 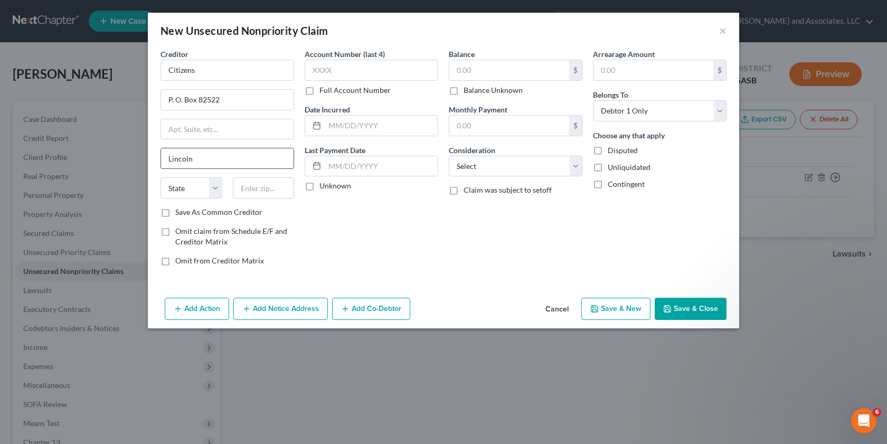 What do you see at coordinates (335, 150) in the screenshot?
I see `label: Last Payment Date` at bounding box center [335, 150].